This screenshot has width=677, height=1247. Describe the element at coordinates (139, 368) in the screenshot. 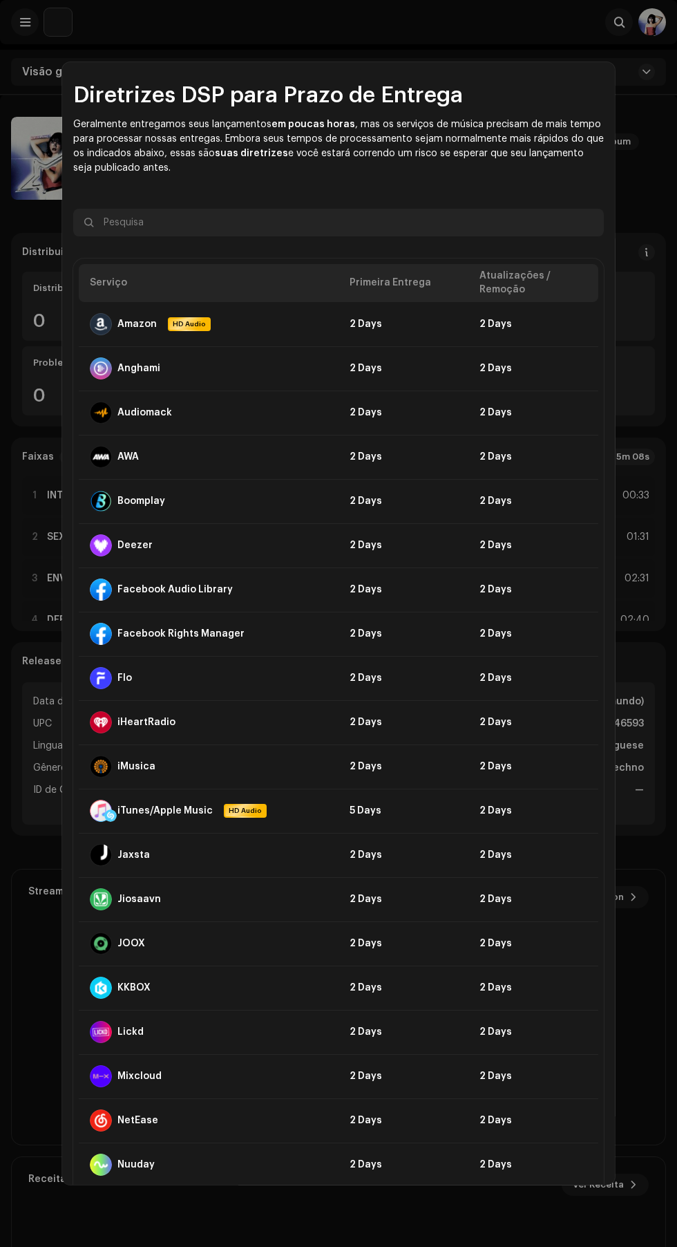

I see `div: Anghami` at that location.